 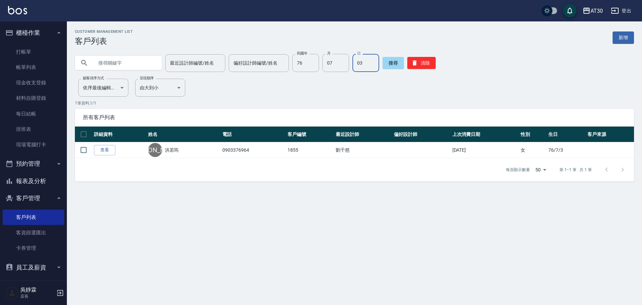 What do you see at coordinates (104, 31) in the screenshot?
I see `h2: Customer Management List` at bounding box center [104, 31].